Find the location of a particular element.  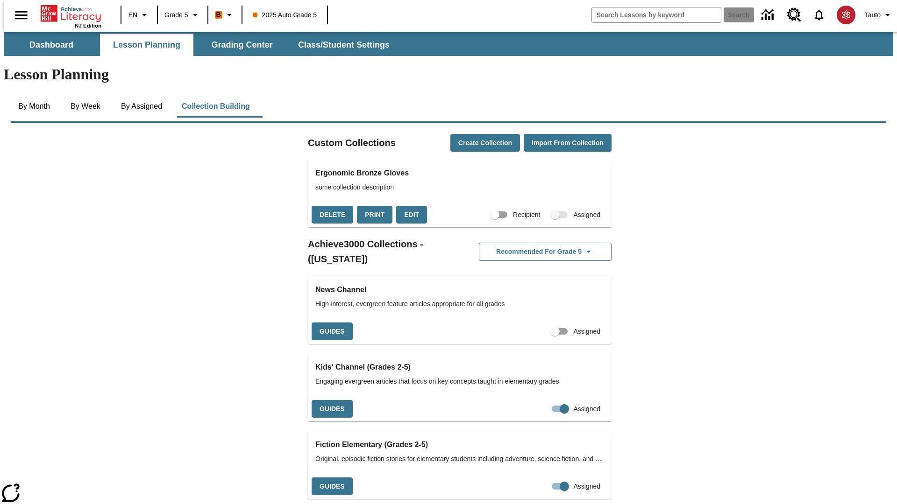

button: By Assigned is located at coordinates (142, 106).